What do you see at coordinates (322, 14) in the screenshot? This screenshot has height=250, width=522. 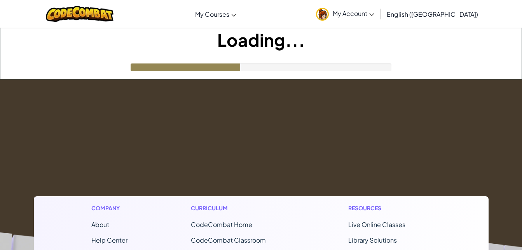 I see `img: avatar` at bounding box center [322, 14].